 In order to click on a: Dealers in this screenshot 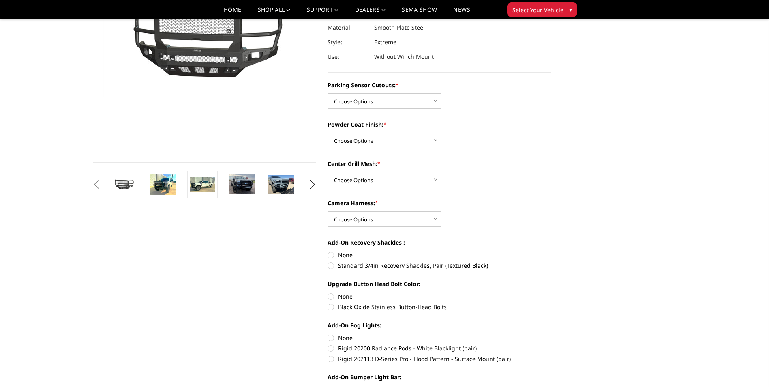, I will do `click(370, 13)`.